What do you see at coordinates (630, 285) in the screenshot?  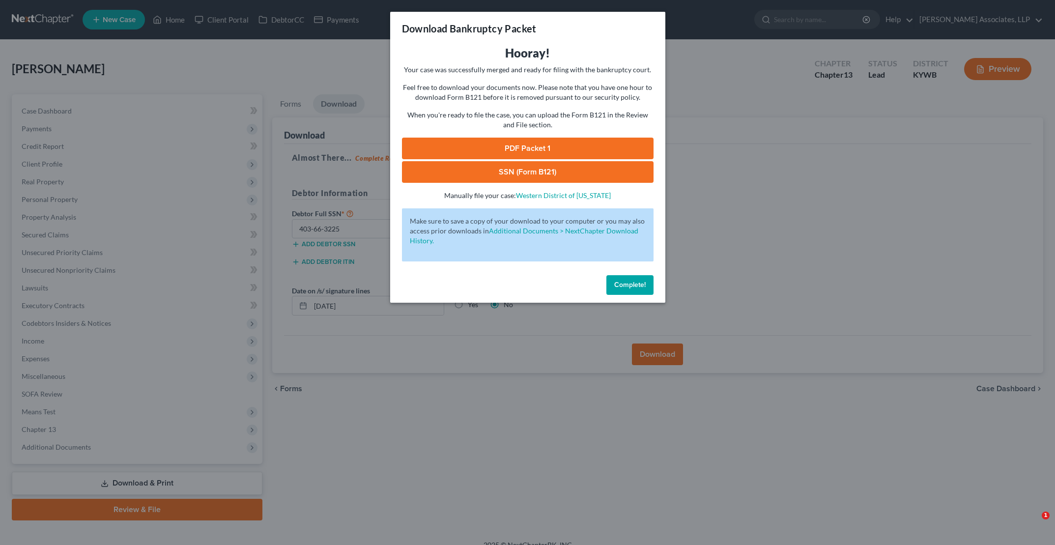 I see `span: Complete!` at bounding box center [630, 285].